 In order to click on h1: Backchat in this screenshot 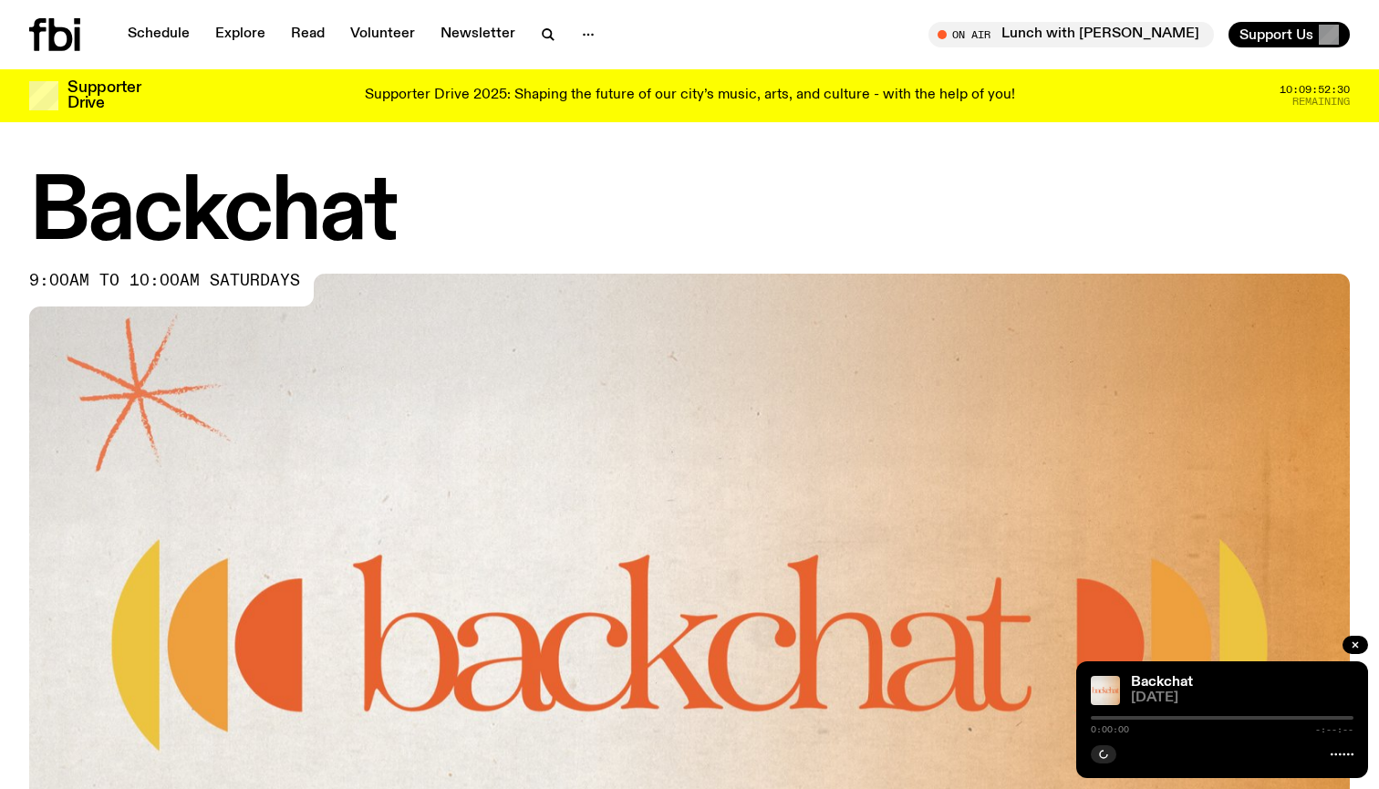, I will do `click(689, 214)`.